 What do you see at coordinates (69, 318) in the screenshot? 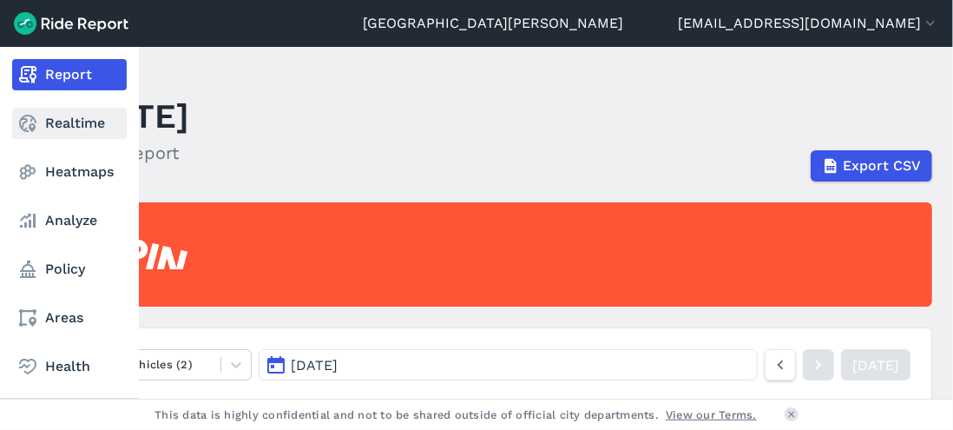
I see `a: Areas` at bounding box center [69, 318].